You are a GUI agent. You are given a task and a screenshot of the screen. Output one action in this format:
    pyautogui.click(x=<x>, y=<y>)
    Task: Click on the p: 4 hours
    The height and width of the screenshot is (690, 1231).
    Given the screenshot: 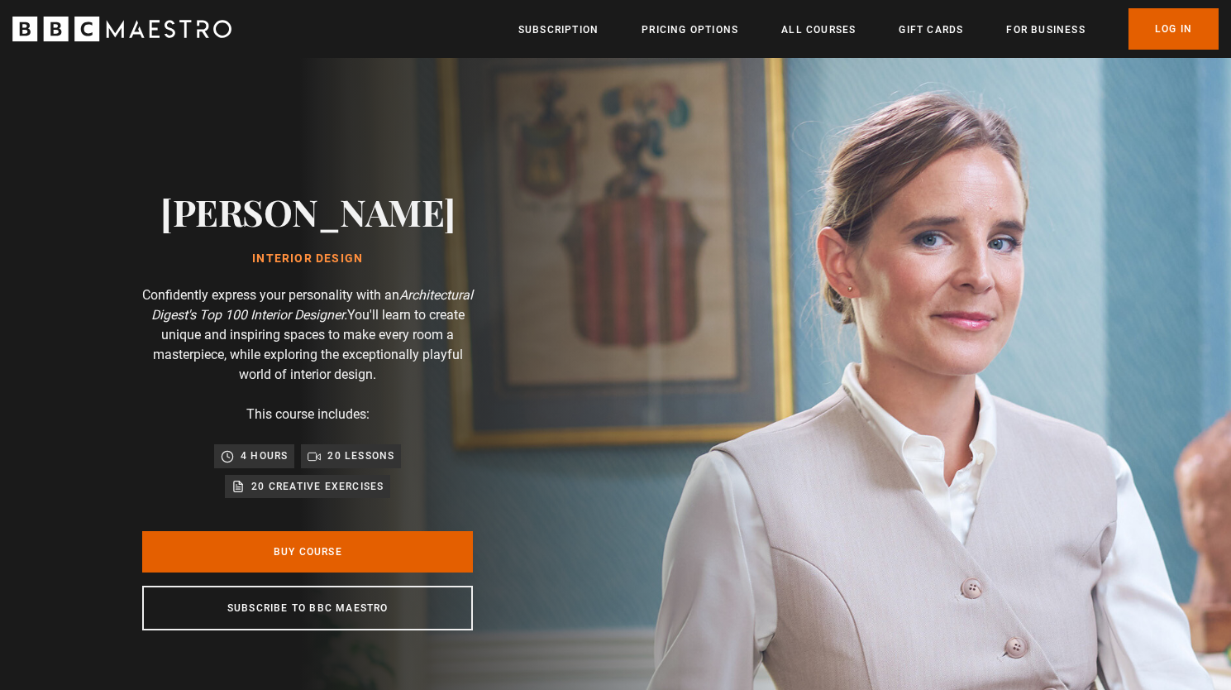 What is the action you would take?
    pyautogui.click(x=264, y=456)
    